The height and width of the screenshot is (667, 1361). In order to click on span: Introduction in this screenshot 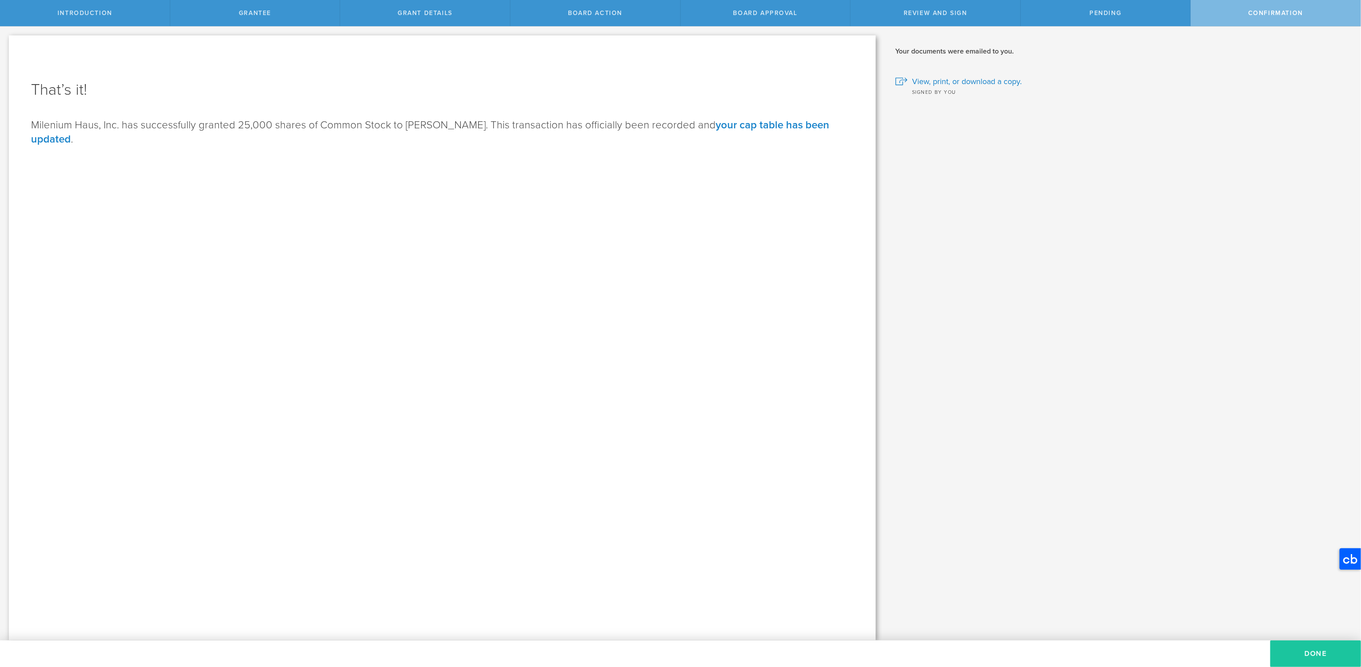, I will do `click(85, 13)`.